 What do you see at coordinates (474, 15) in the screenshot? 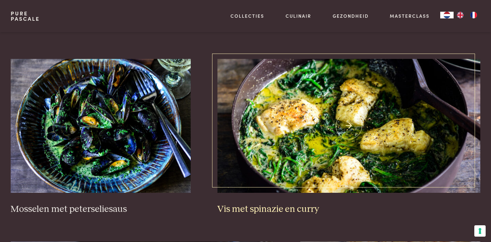
I see `a: FR` at bounding box center [474, 15].